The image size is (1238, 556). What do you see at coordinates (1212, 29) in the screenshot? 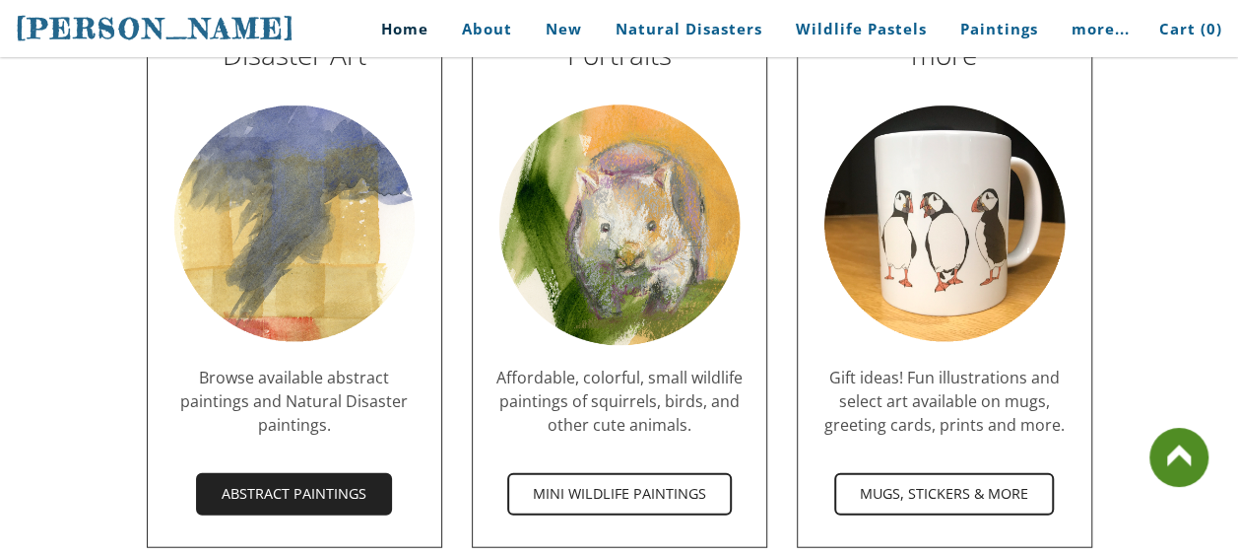
I see `span: 0` at bounding box center [1212, 29].